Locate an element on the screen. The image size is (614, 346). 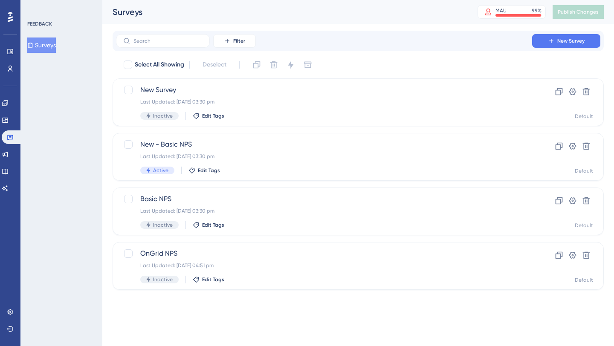
input: Search is located at coordinates (168, 41).